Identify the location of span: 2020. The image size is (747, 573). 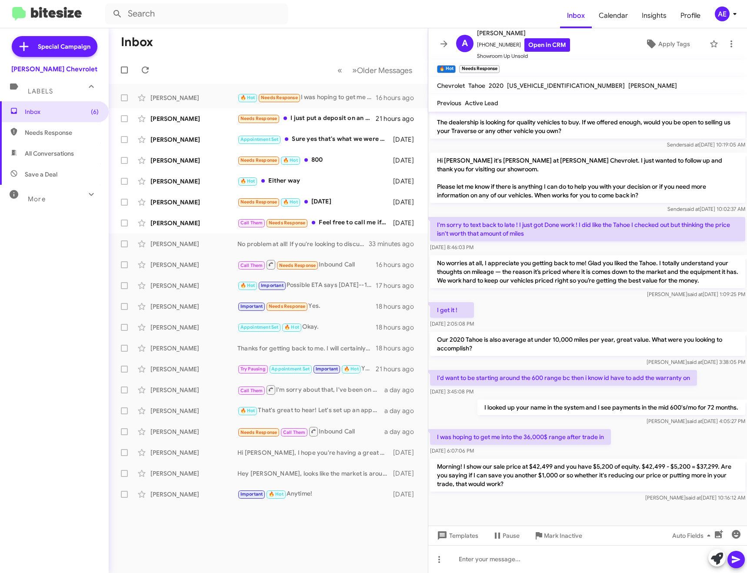
(496, 86).